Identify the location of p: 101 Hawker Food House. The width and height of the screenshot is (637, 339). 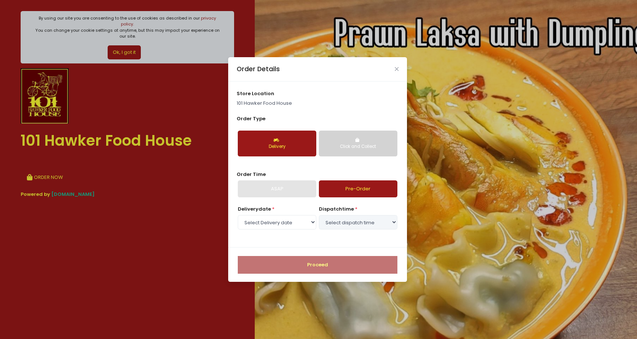
(318, 103).